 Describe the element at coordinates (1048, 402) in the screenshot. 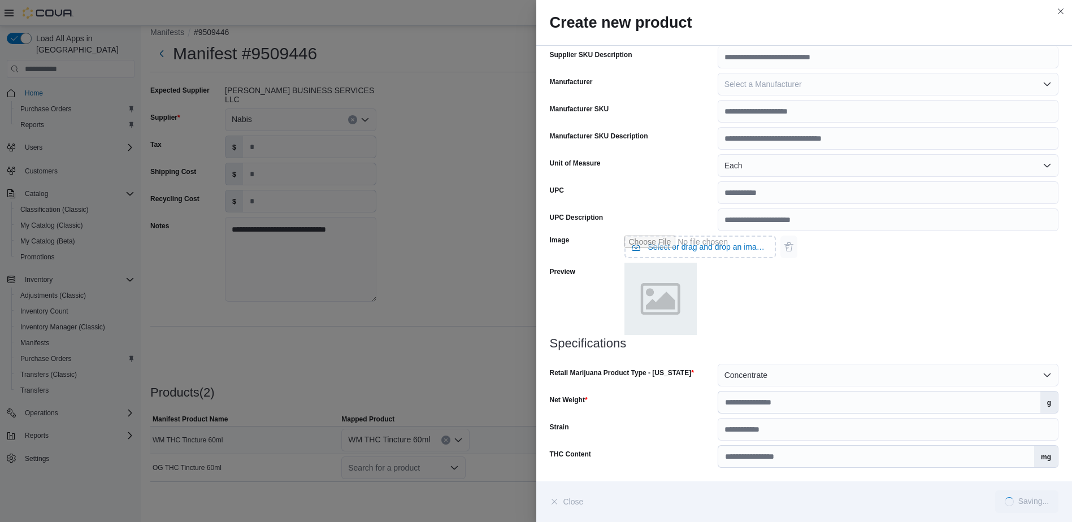

I see `label: g` at that location.